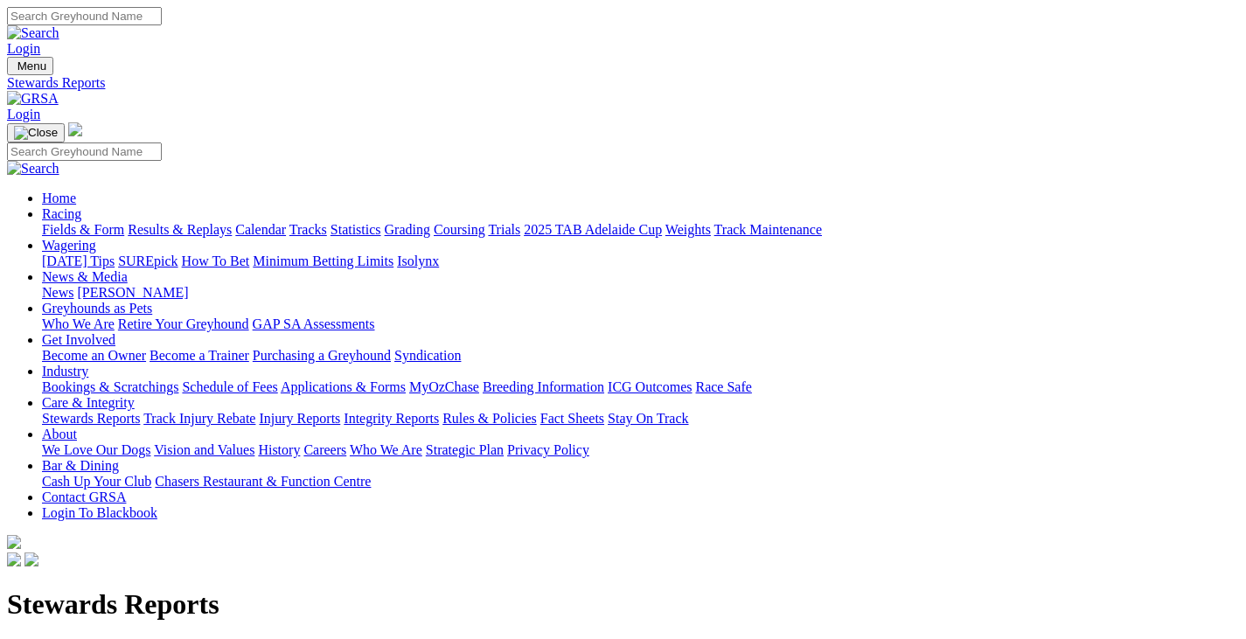 The height and width of the screenshot is (639, 1246). Describe the element at coordinates (199, 355) in the screenshot. I see `a: Become a Trainer` at that location.